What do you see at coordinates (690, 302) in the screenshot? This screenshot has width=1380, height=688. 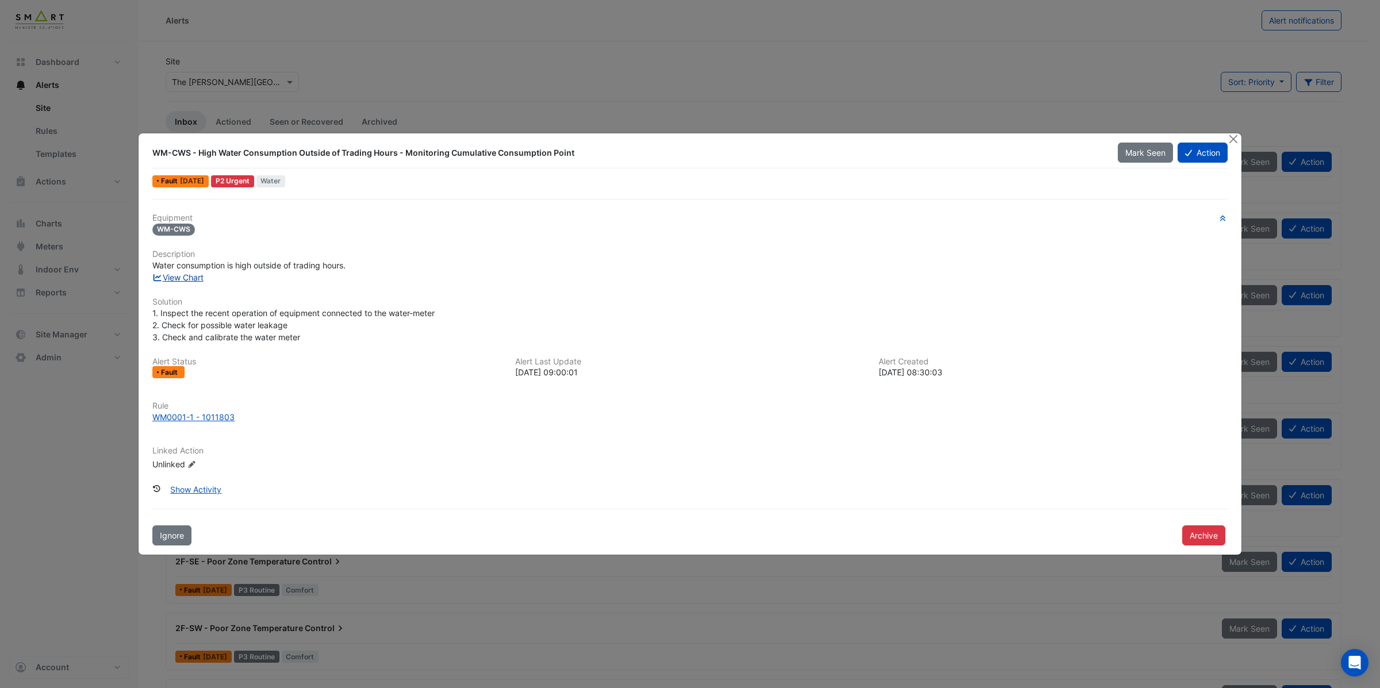 I see `h6: Solution` at bounding box center [690, 302].